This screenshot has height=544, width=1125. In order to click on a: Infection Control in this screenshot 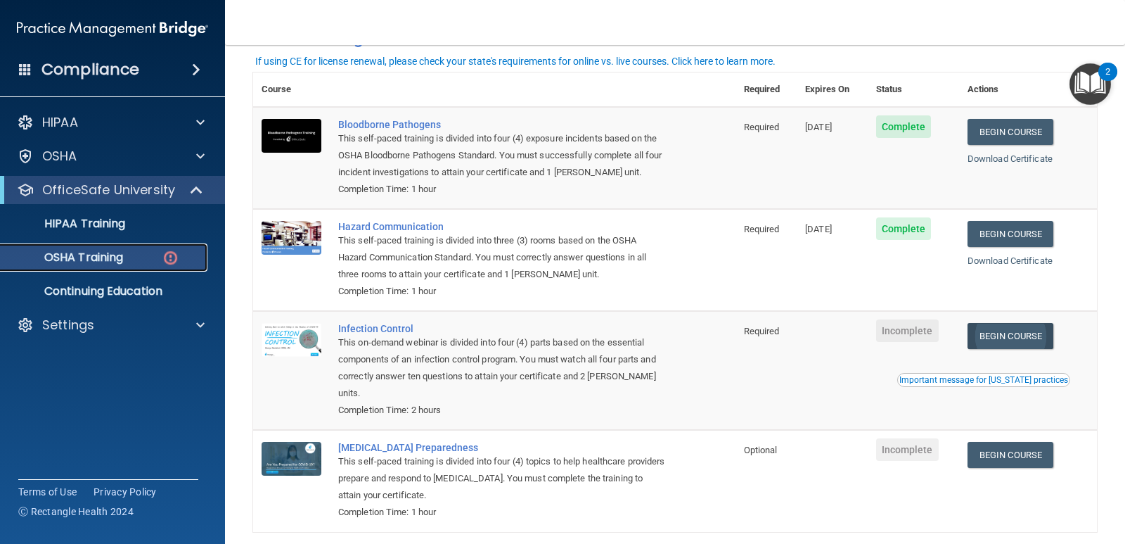, I will do `click(501, 328)`.